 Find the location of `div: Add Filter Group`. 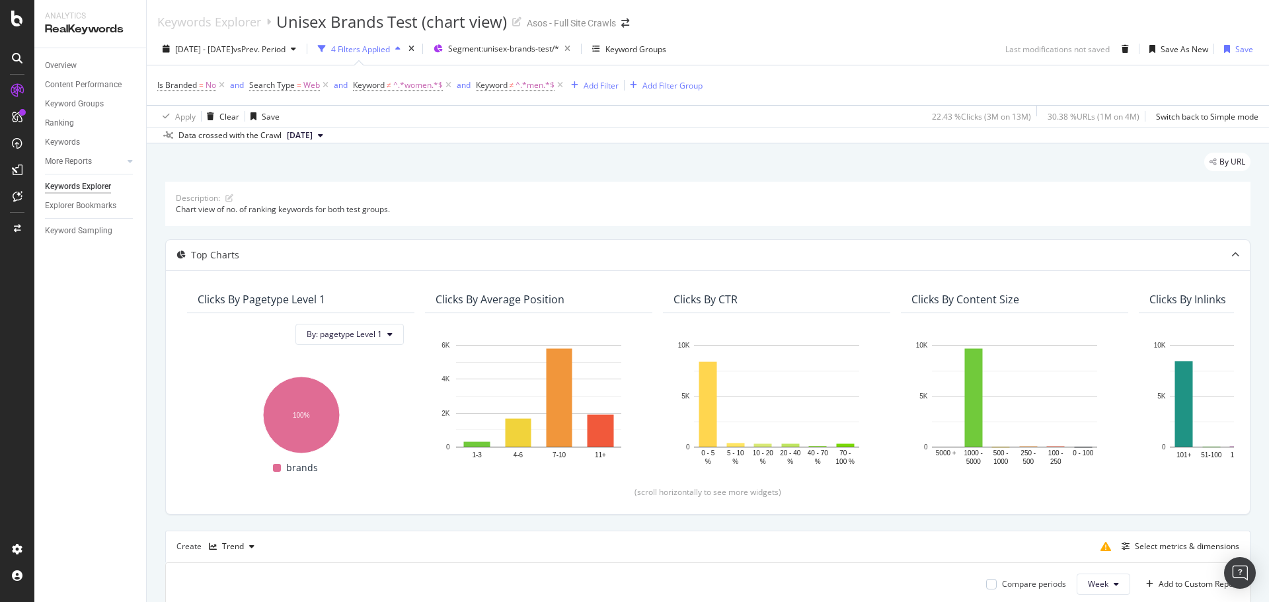

div: Add Filter Group is located at coordinates (672, 85).